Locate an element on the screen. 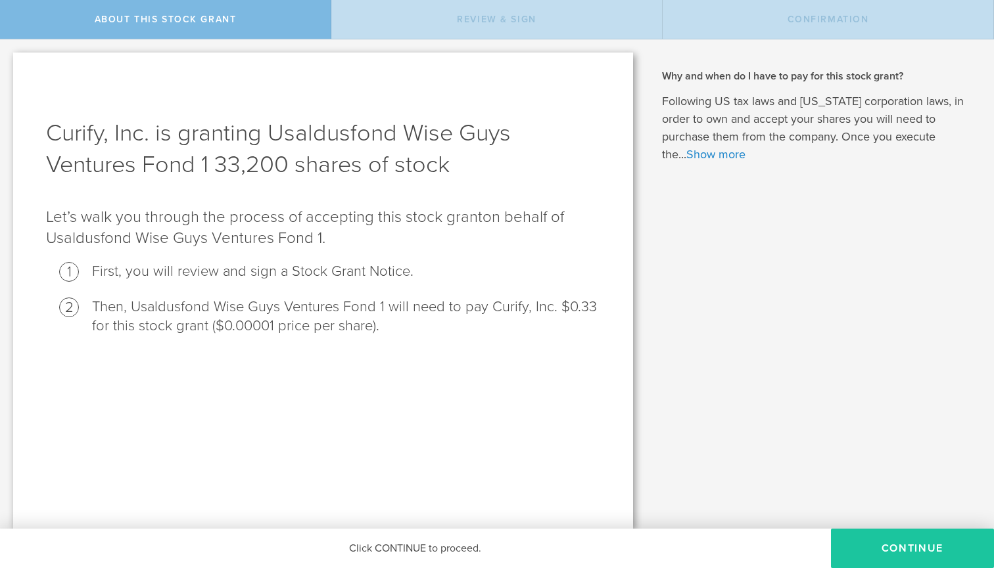 Image resolution: width=994 pixels, height=568 pixels. li: Then, Usaldusfond Wise Guys Ventures Fond 1 will need to pay Curify, Inc. $0.33 for this stock gr... is located at coordinates (346, 317).